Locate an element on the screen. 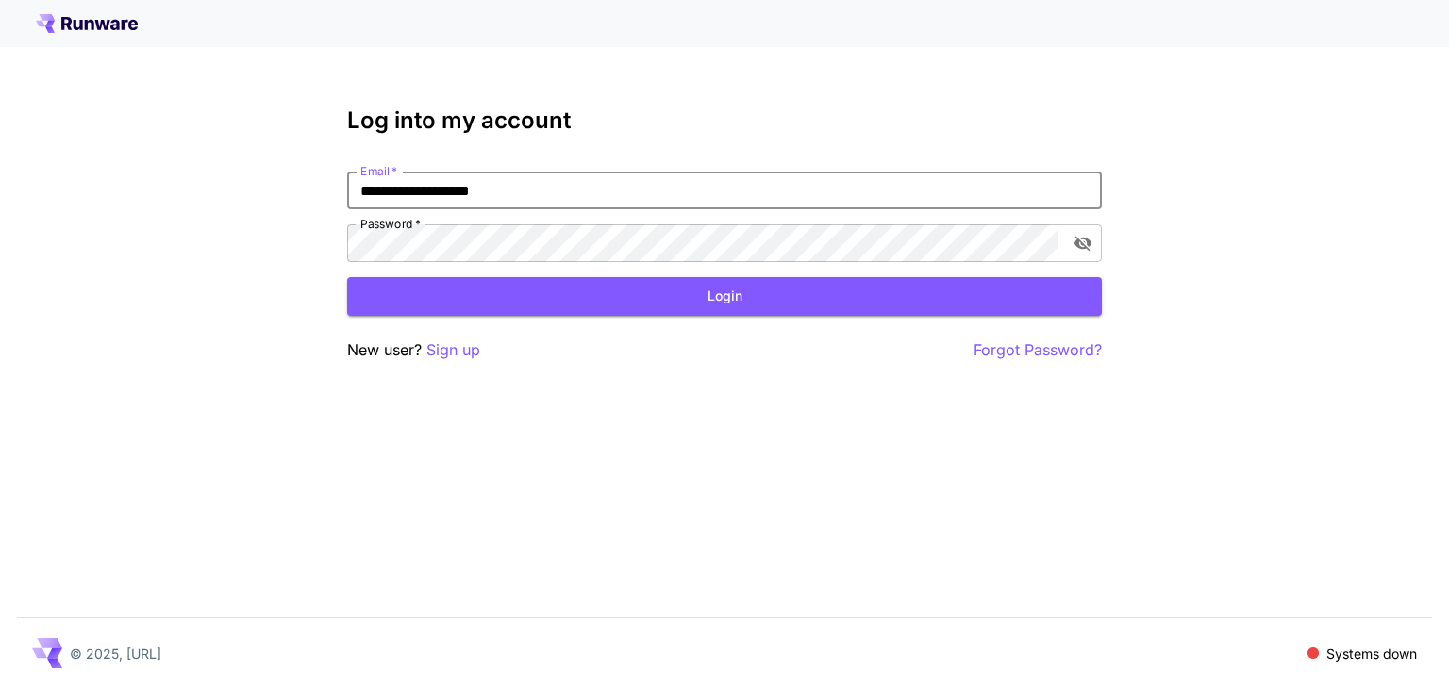  label: Password is located at coordinates (390, 224).